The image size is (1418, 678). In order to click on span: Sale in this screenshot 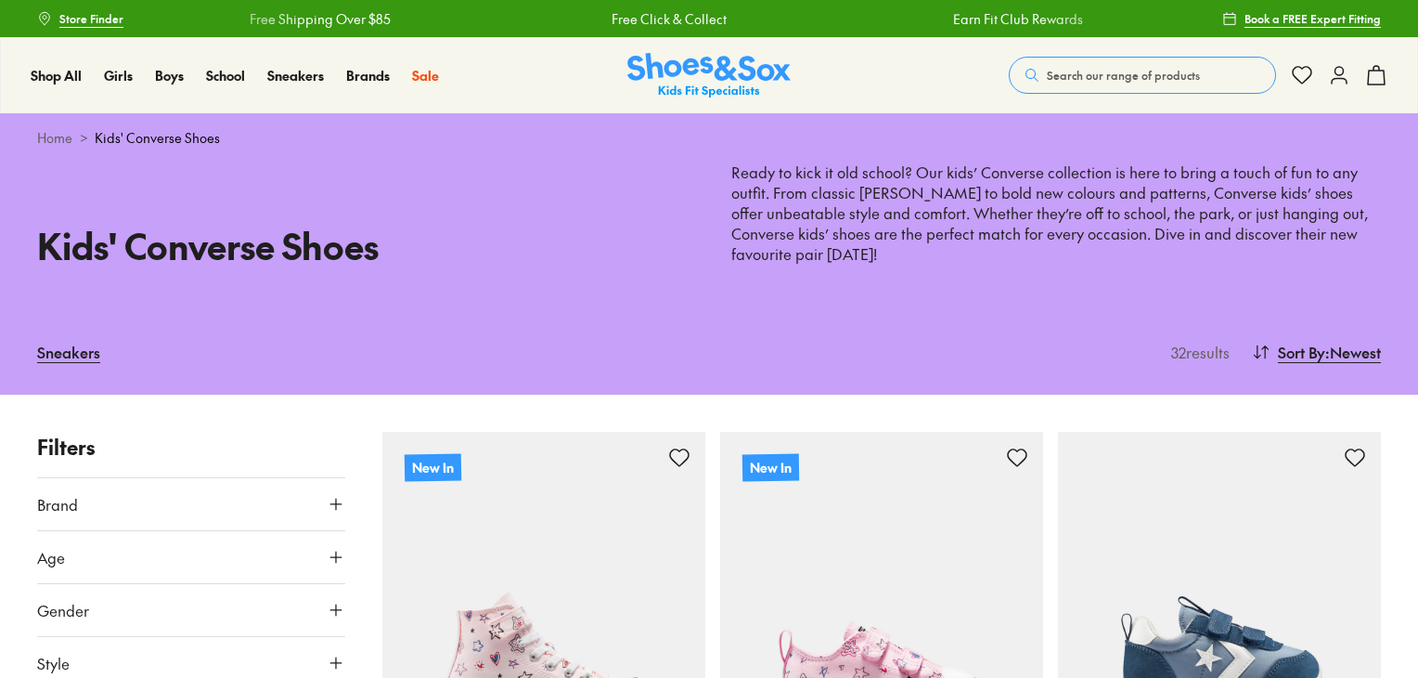, I will do `click(425, 75)`.